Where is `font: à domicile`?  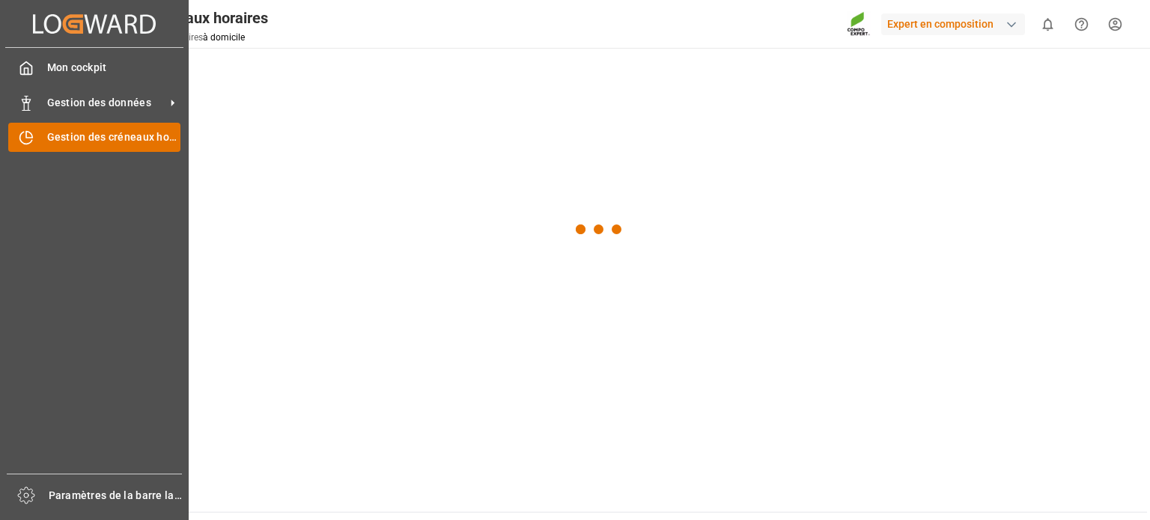
font: à domicile is located at coordinates (224, 37).